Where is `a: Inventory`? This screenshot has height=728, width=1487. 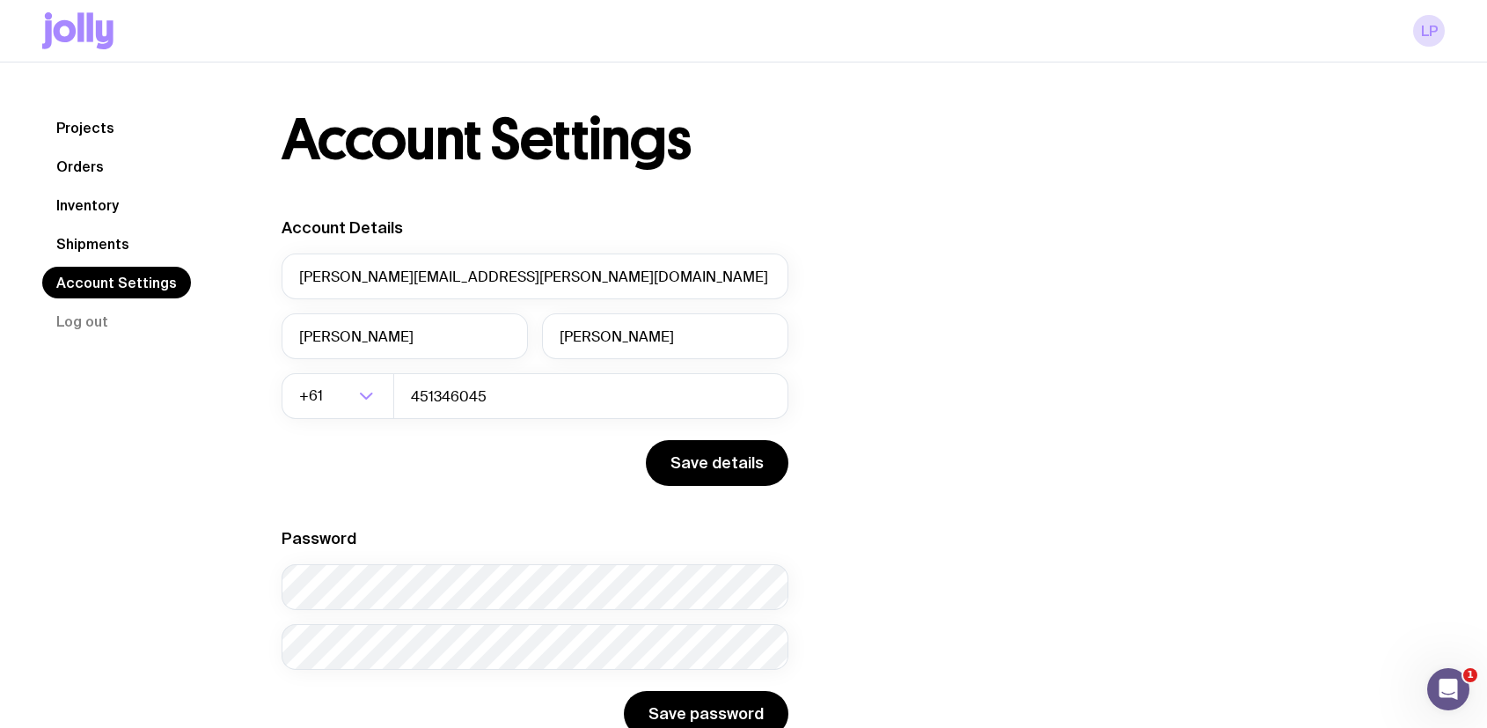 a: Inventory is located at coordinates (87, 205).